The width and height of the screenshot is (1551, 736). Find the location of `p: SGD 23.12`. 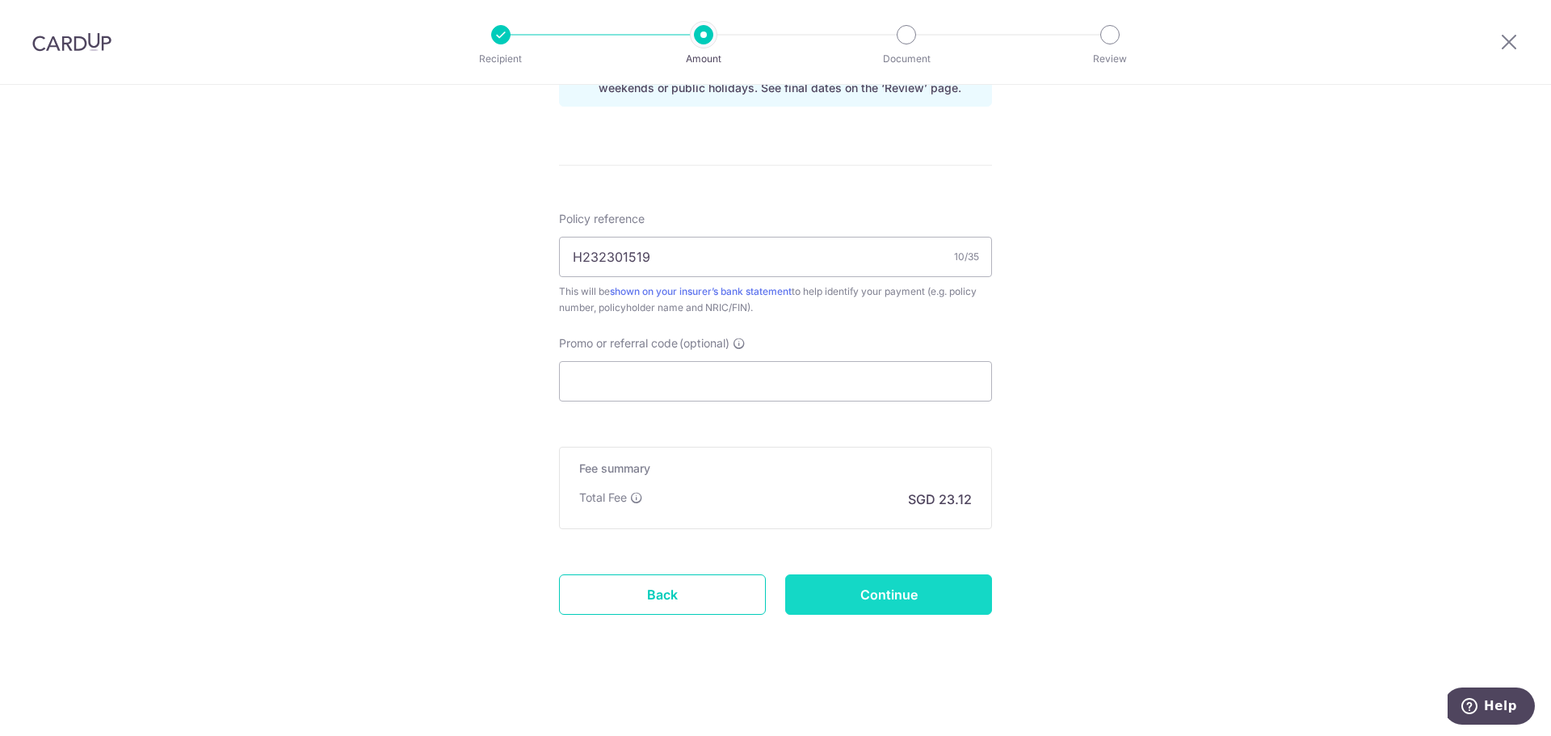

p: SGD 23.12 is located at coordinates (940, 499).